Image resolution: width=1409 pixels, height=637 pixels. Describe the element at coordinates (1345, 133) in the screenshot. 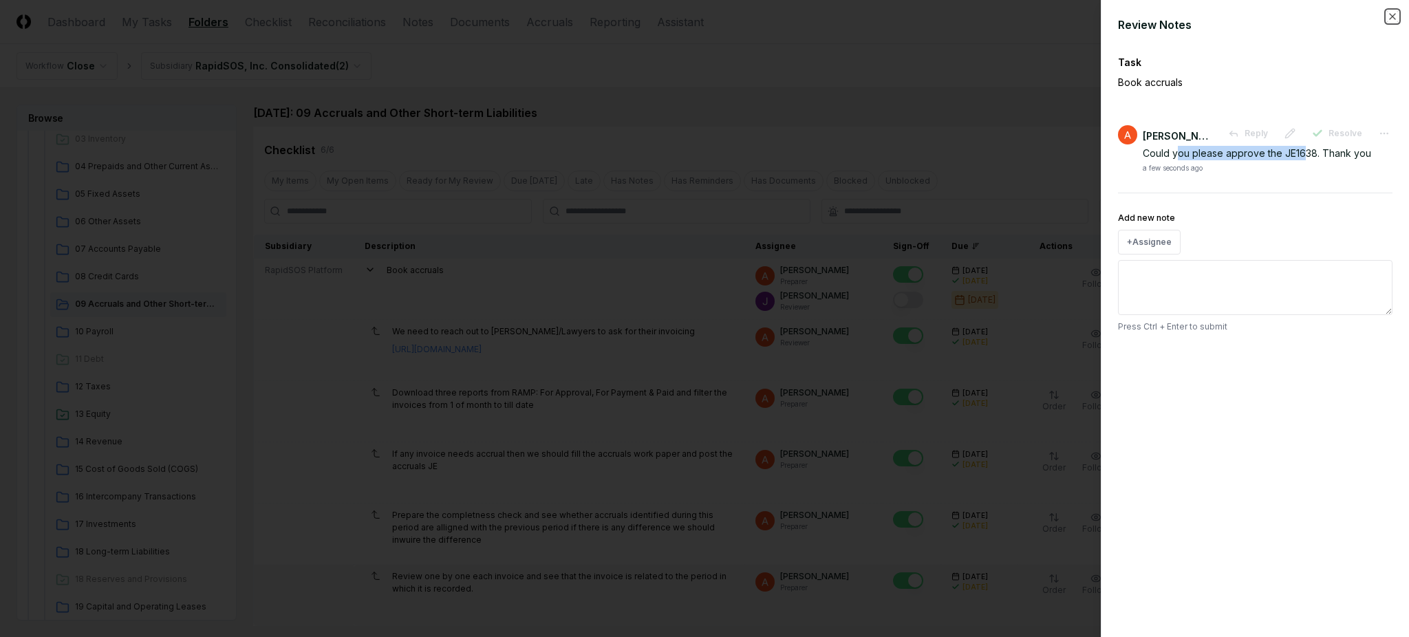

I see `span: Resolve` at that location.